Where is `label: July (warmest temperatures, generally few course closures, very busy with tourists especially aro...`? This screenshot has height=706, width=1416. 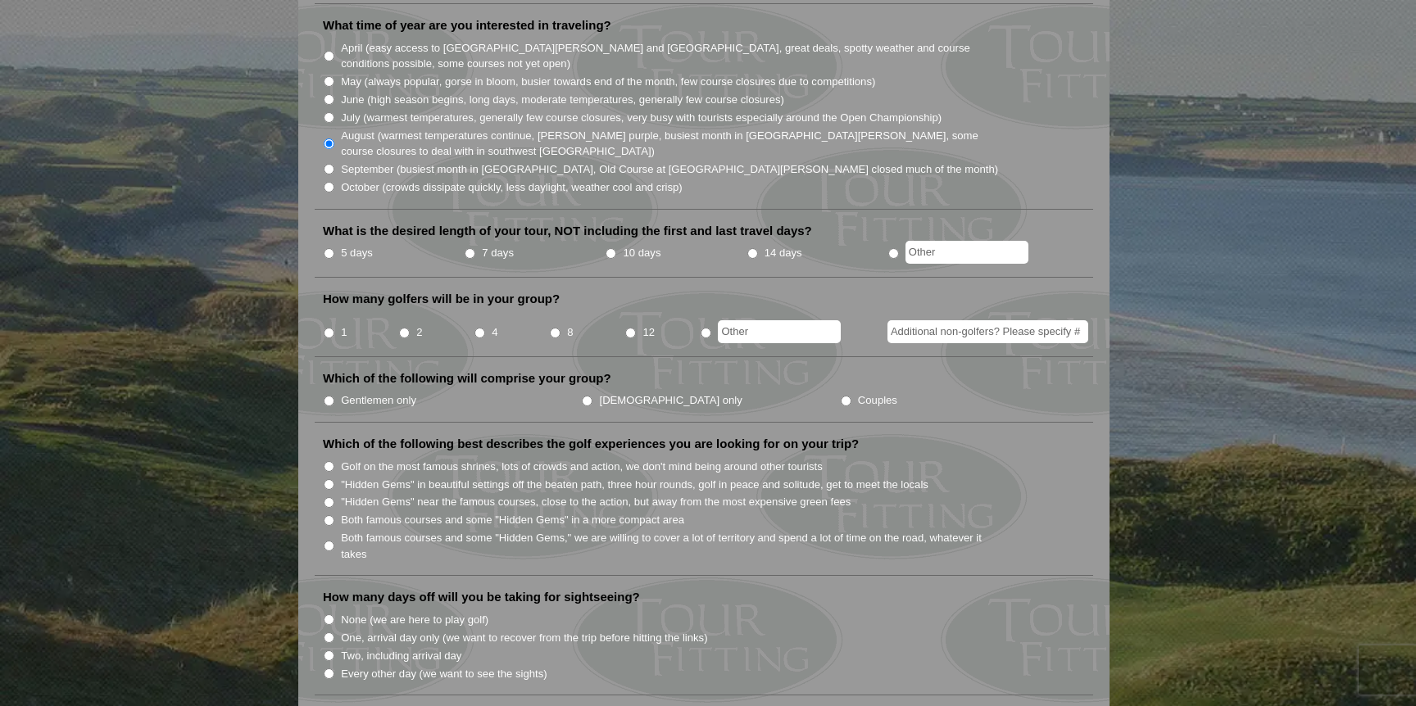 label: July (warmest temperatures, generally few course closures, very busy with tourists especially aro... is located at coordinates (641, 118).